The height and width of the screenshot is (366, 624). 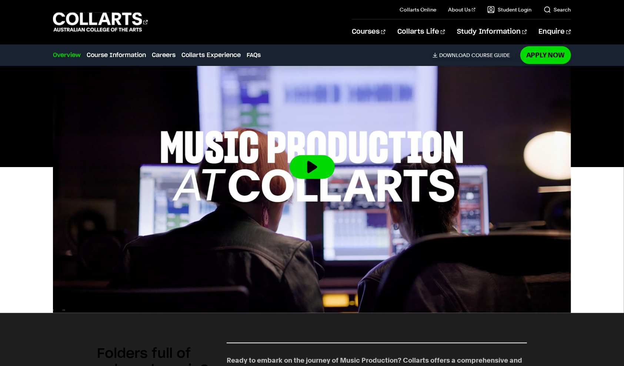 What do you see at coordinates (116, 55) in the screenshot?
I see `a: Course Information` at bounding box center [116, 55].